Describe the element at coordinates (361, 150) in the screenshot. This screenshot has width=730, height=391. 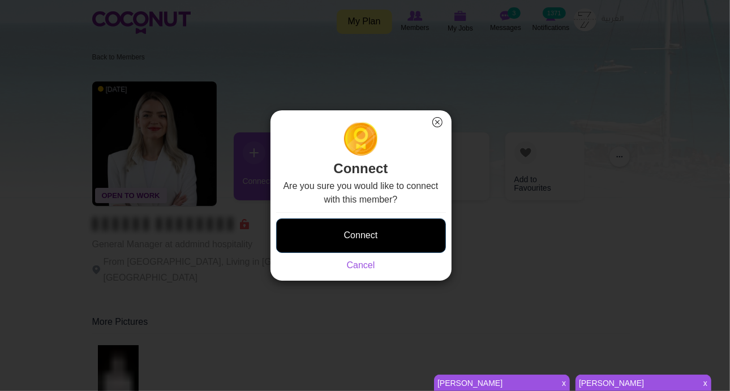
I see `h2: Connect` at that location.